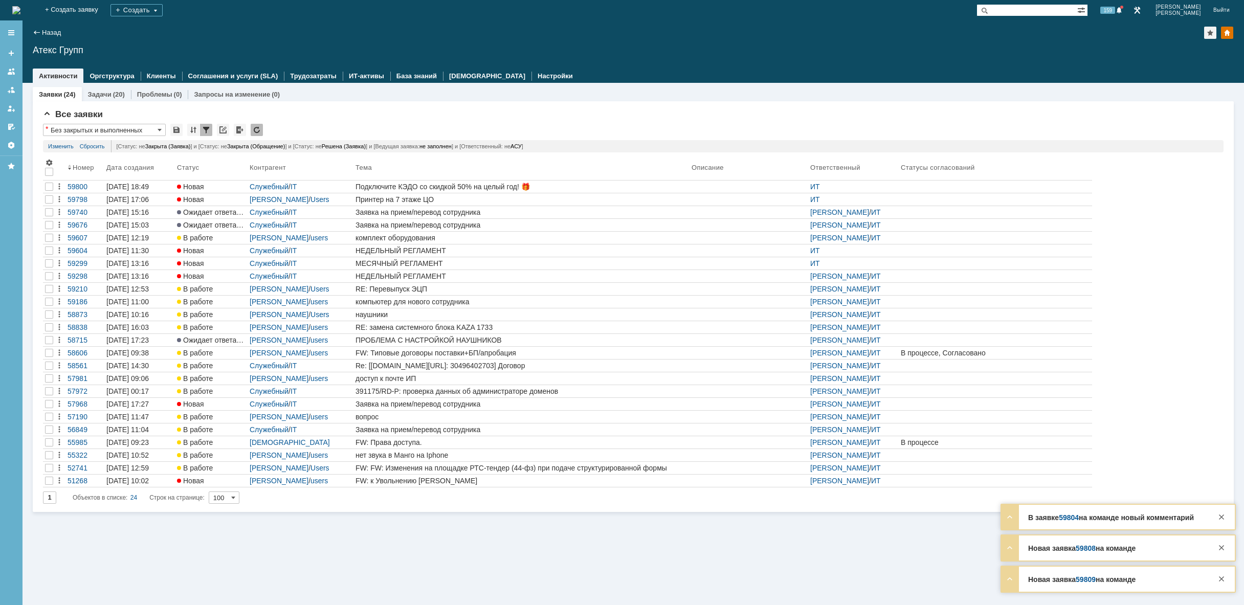  What do you see at coordinates (521, 302) in the screenshot?
I see `div: компьютер для нового сотрудника` at bounding box center [521, 302].